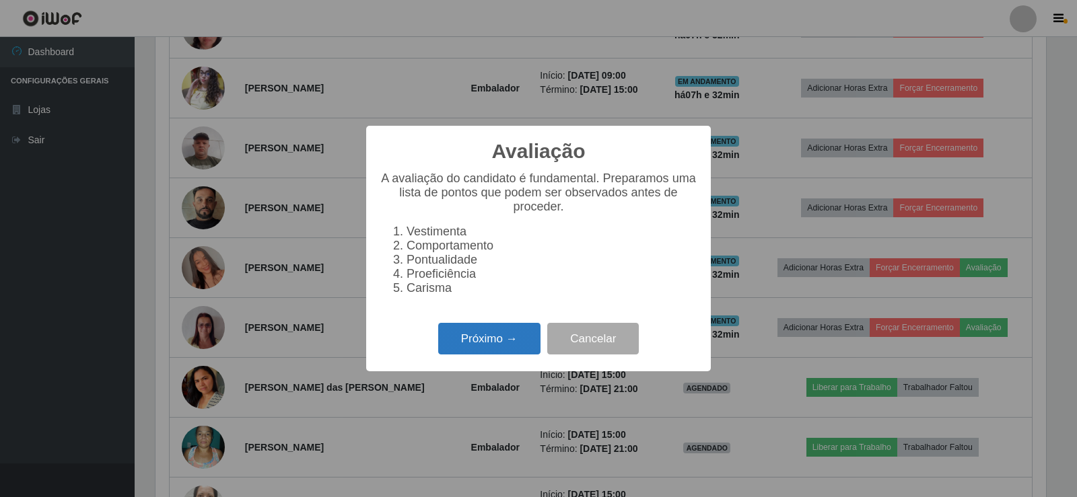 The width and height of the screenshot is (1077, 497). What do you see at coordinates (489, 339) in the screenshot?
I see `button: Próximo →` at bounding box center [489, 339].